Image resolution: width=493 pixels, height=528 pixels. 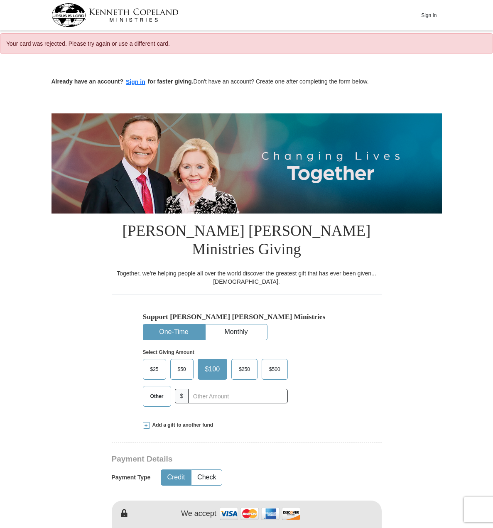 What do you see at coordinates (155, 369) in the screenshot?
I see `span: $25` at bounding box center [155, 369].